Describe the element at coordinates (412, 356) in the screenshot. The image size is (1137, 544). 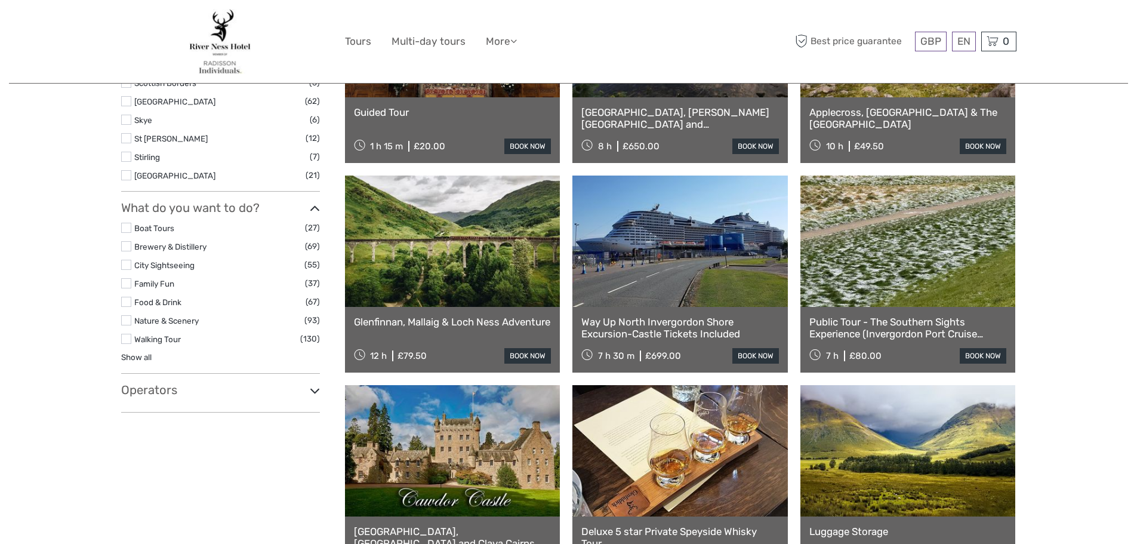
I see `div: £79.50` at that location.